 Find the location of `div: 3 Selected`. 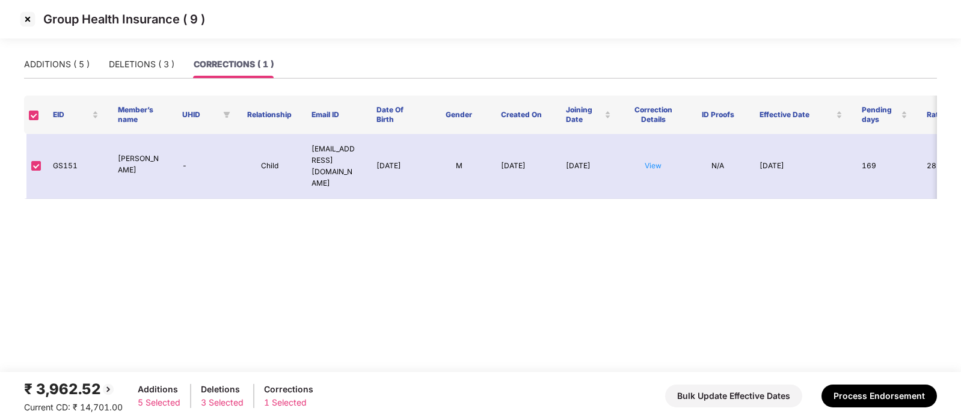

div: 3 Selected is located at coordinates (222, 403).